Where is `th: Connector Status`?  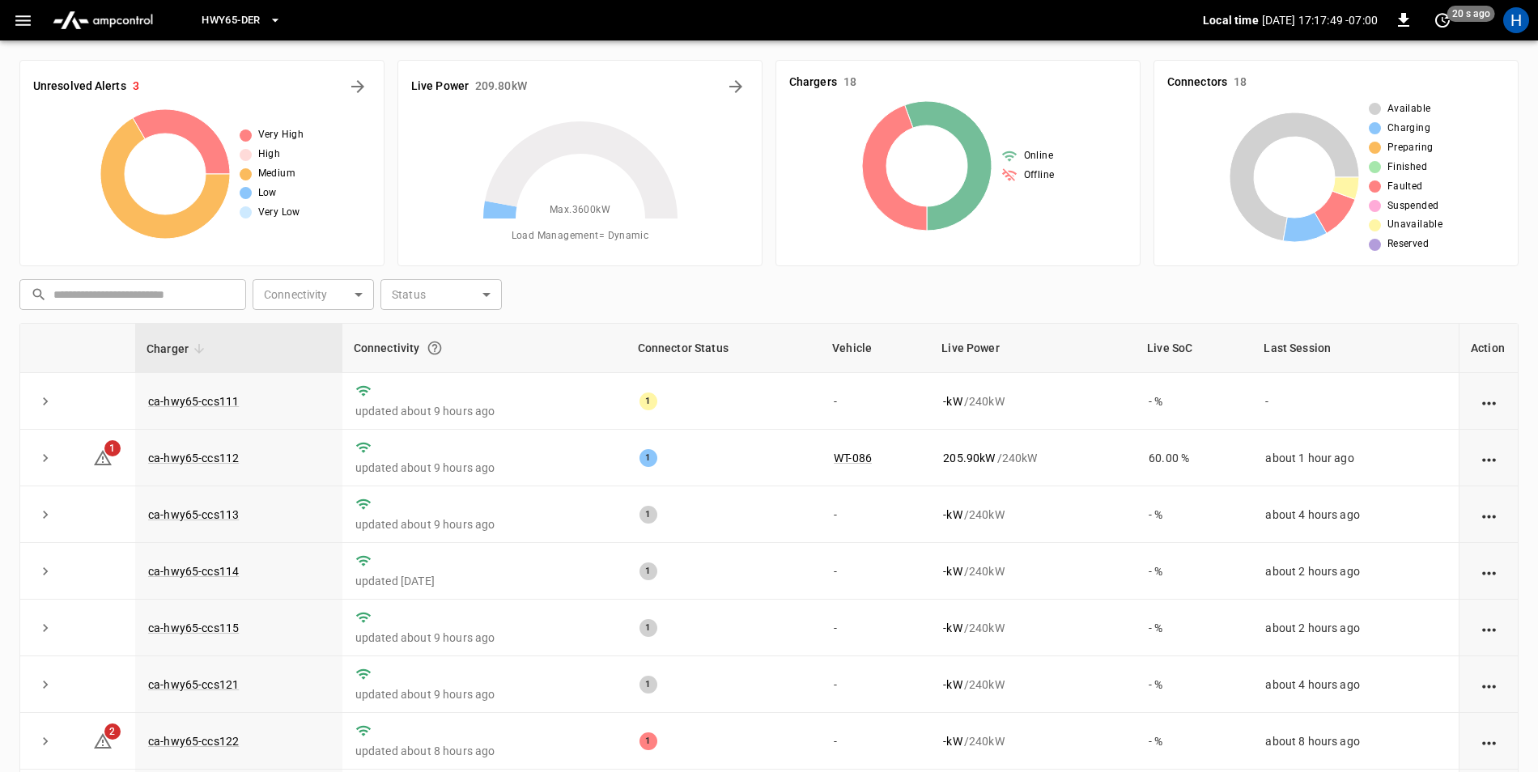
th: Connector Status is located at coordinates (724, 348).